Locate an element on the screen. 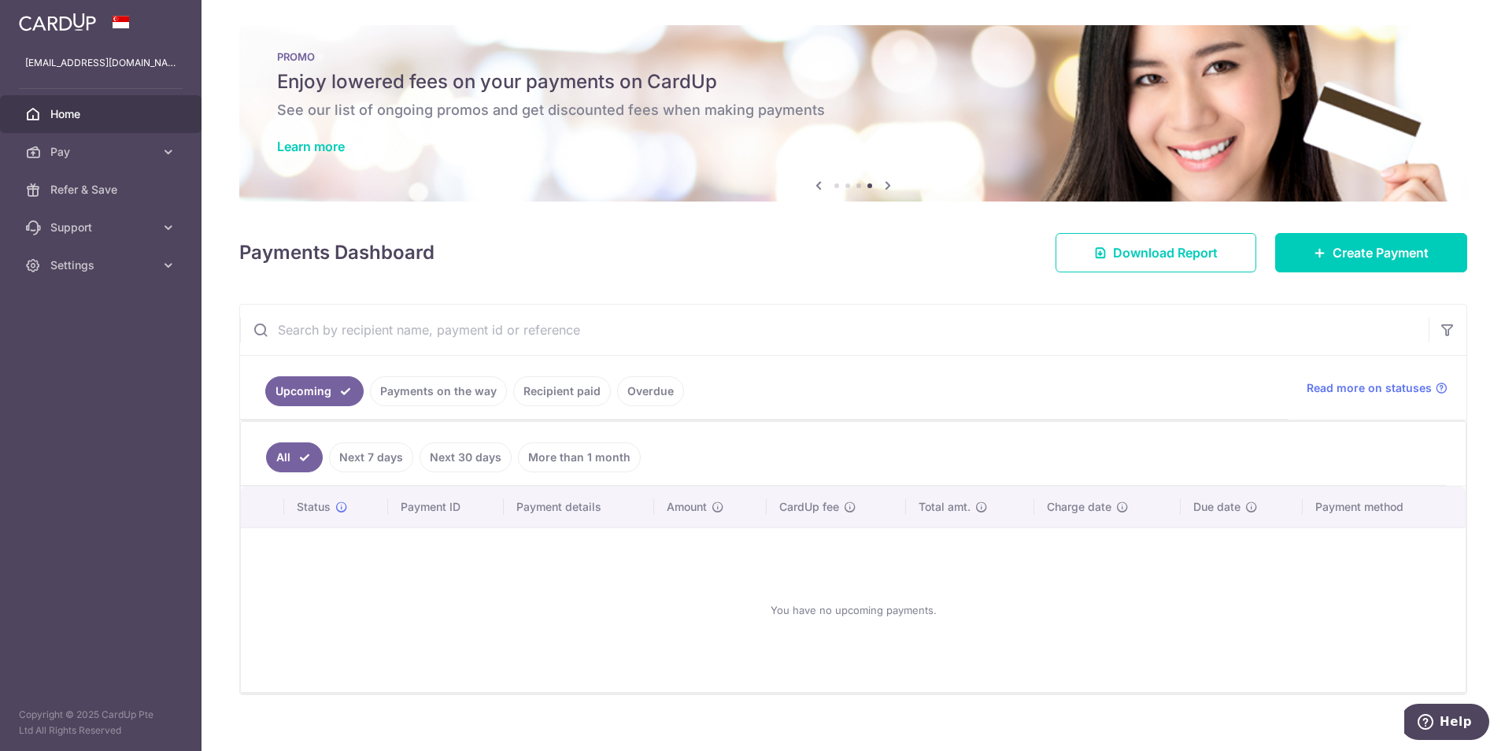 The image size is (1505, 751). span: CardUp fee is located at coordinates (809, 507).